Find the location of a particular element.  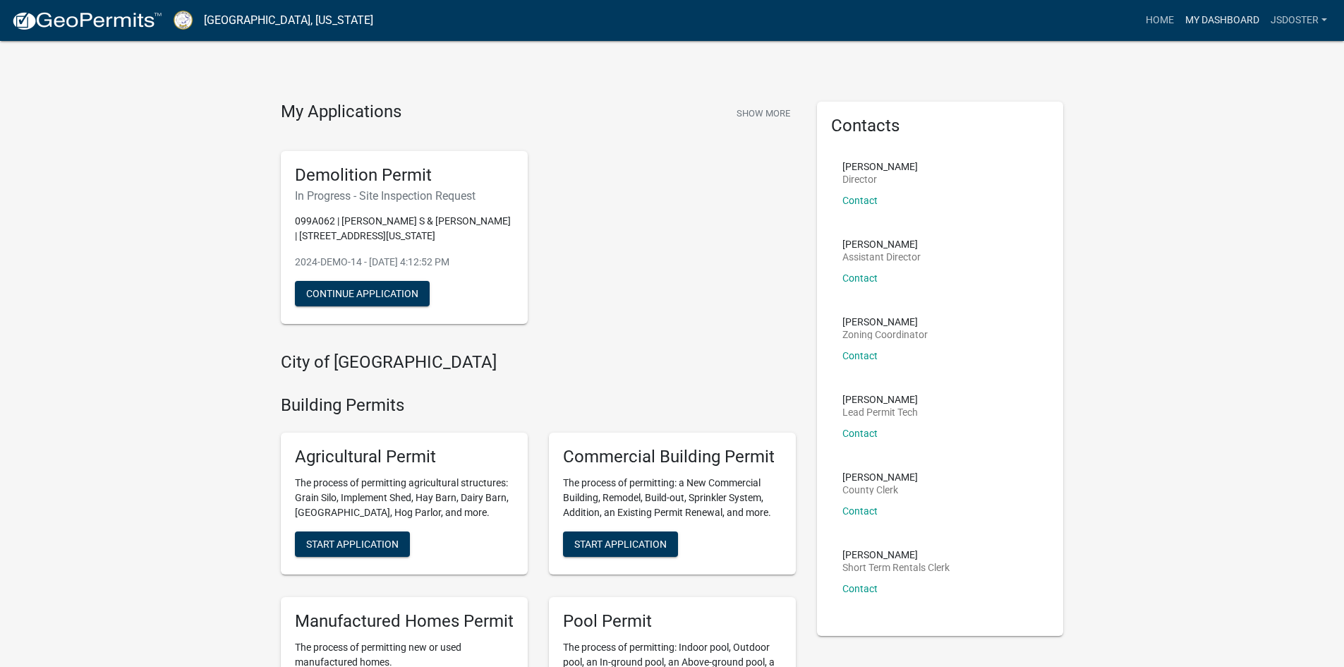

p: Director is located at coordinates (880, 179).